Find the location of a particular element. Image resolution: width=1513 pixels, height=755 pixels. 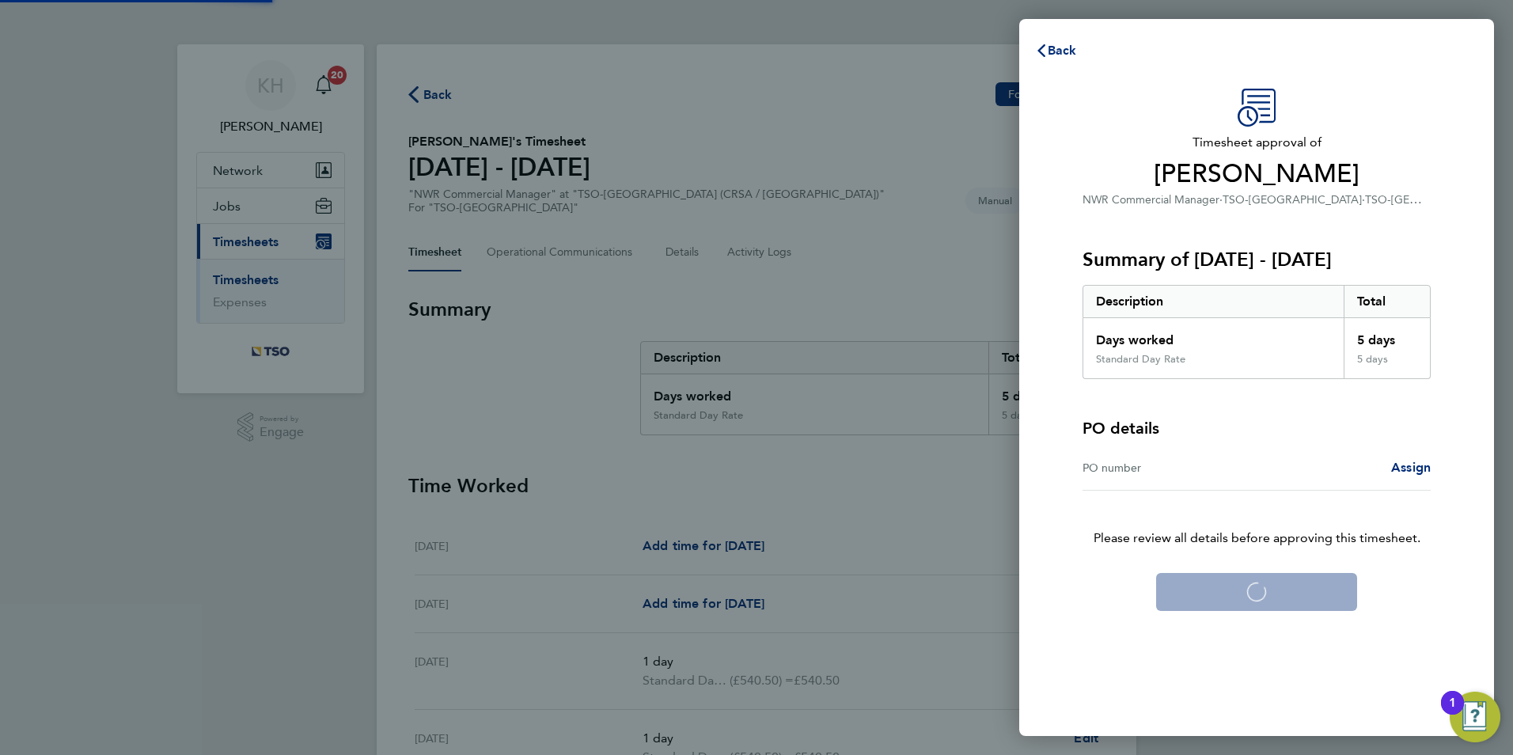

span: Assign is located at coordinates (1411, 467).